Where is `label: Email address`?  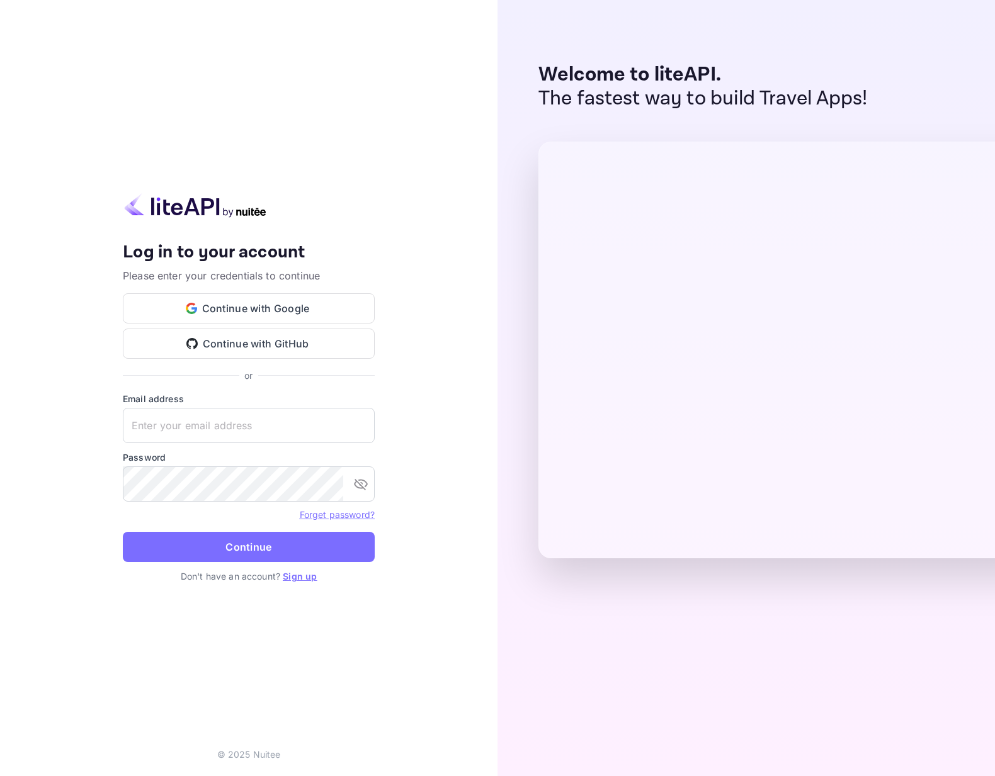
label: Email address is located at coordinates (249, 399).